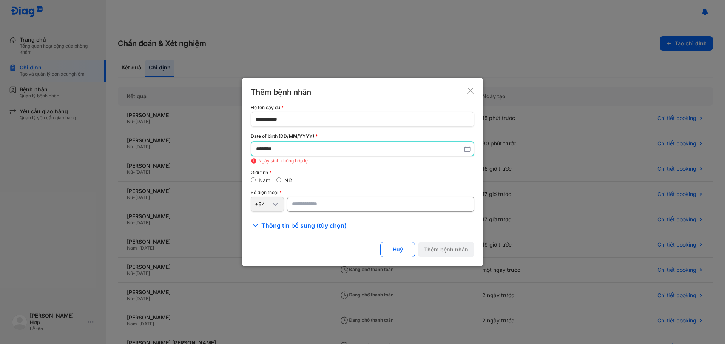  Describe the element at coordinates (281, 92) in the screenshot. I see `div: Thêm bệnh nhân` at that location.